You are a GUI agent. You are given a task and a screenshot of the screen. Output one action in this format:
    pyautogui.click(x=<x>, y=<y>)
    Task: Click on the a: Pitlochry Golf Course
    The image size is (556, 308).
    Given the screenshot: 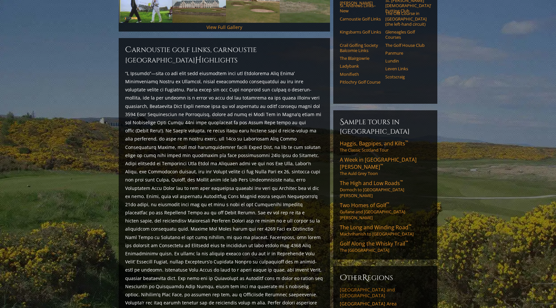 What is the action you would take?
    pyautogui.click(x=360, y=82)
    